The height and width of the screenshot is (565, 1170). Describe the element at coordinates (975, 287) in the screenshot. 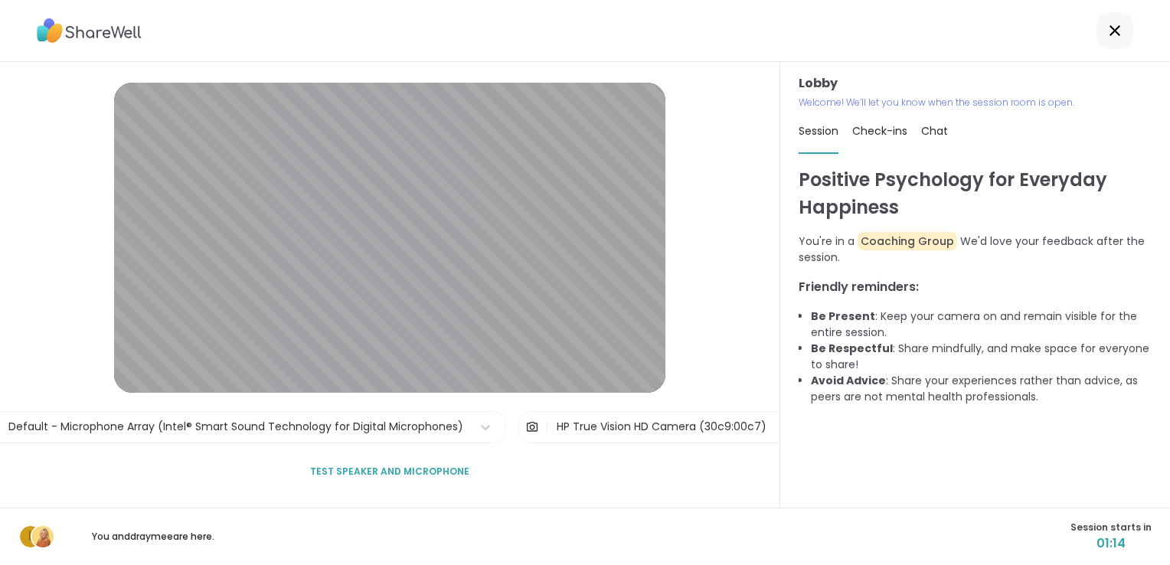

I see `h3: Friendly reminders:` at that location.